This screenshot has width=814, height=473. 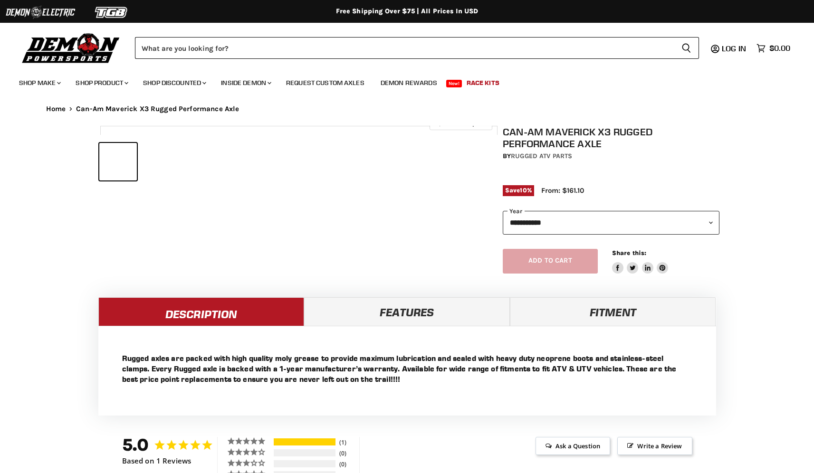 What do you see at coordinates (417, 48) in the screenshot?
I see `form: Product` at bounding box center [417, 48].